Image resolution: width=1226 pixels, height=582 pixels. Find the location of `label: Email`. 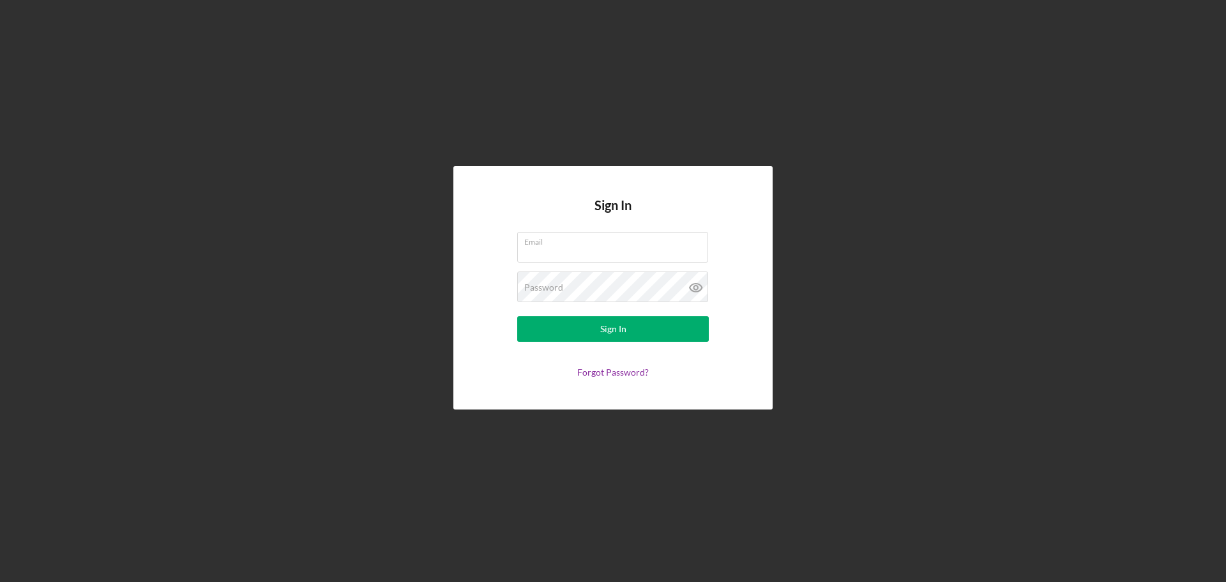

label: Email is located at coordinates (616, 239).